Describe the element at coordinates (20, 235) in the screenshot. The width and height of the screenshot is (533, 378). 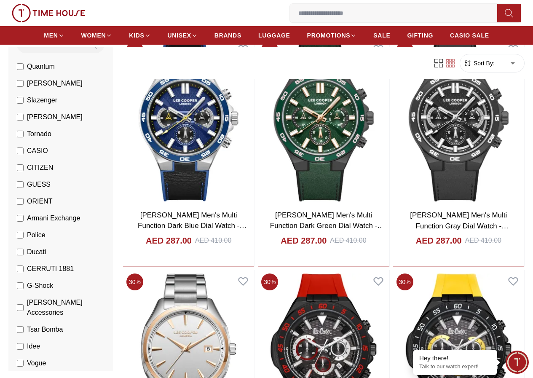
I see `input: Police` at that location.